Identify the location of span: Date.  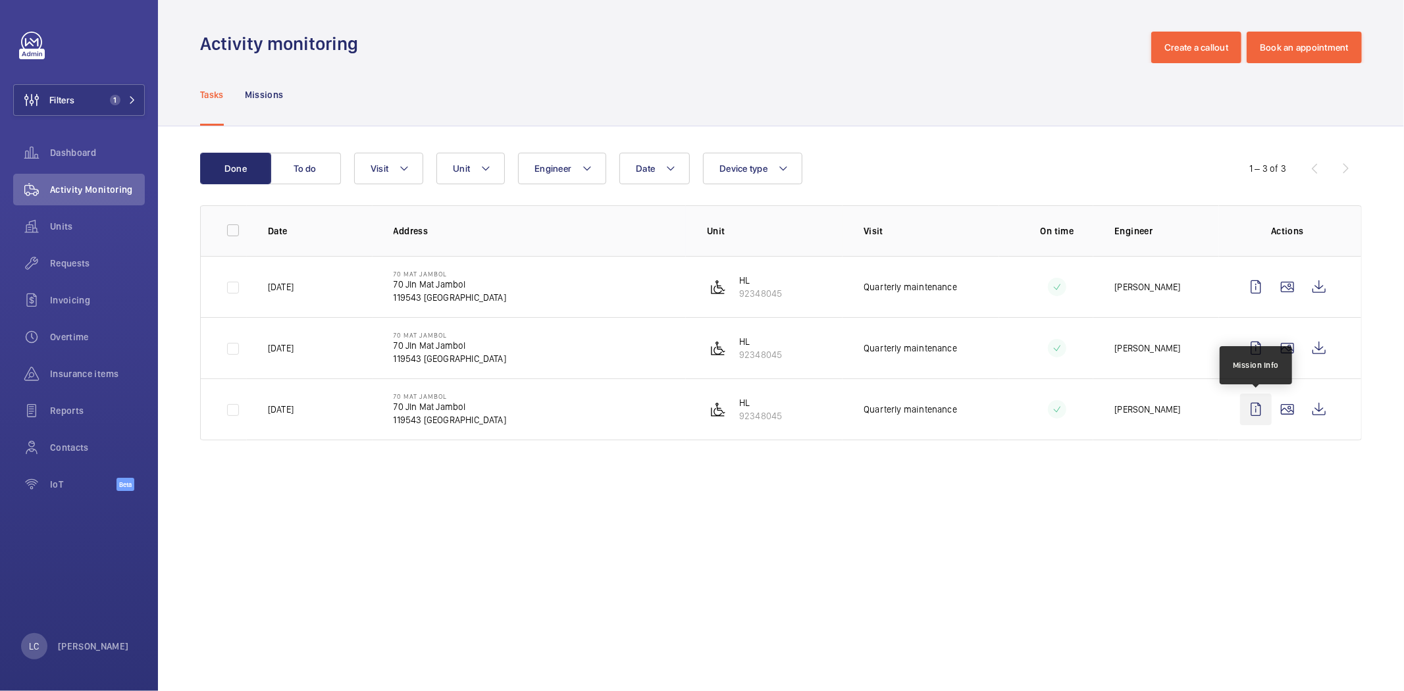
(645, 169).